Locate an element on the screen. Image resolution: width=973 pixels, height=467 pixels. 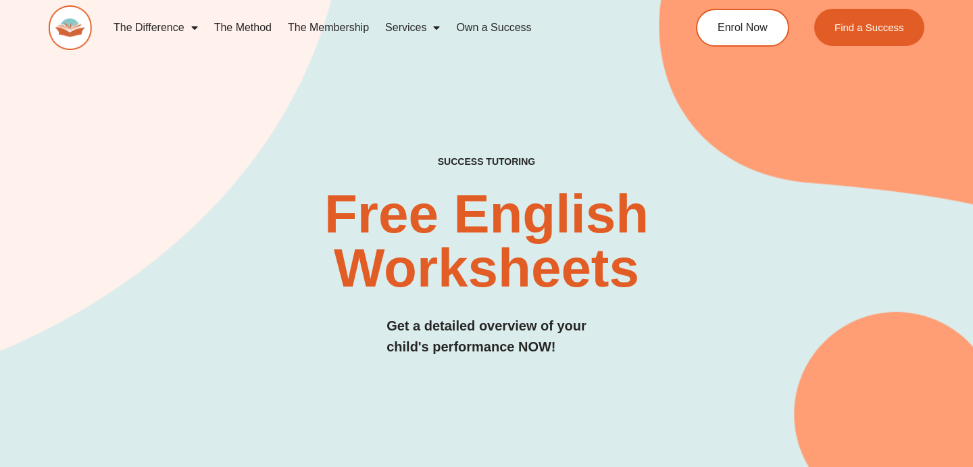
a: Enrol Now is located at coordinates (742, 28).